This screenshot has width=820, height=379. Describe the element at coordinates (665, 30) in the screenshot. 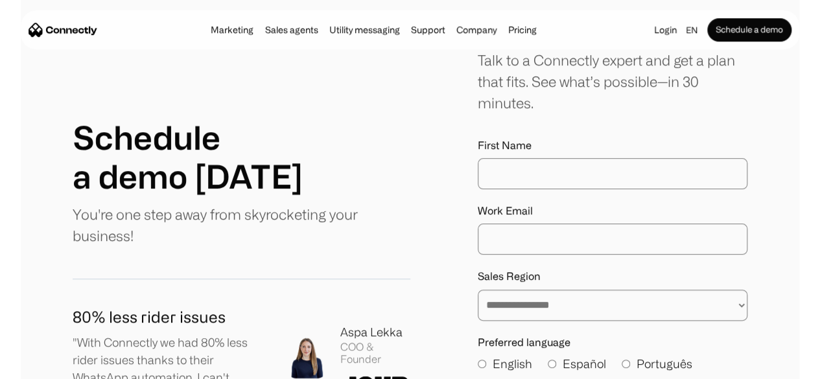

I see `a: Login` at that location.